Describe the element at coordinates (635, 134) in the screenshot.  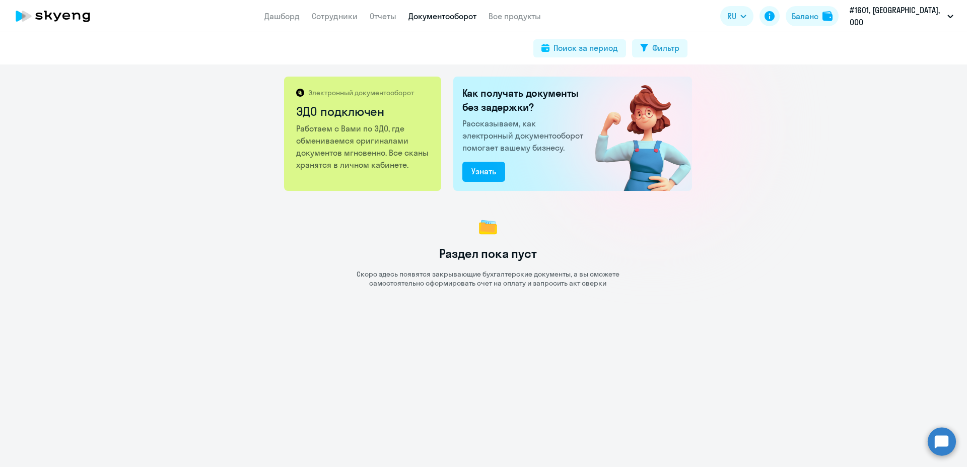
I see `img: connected` at that location.